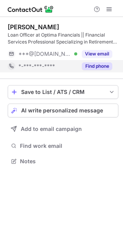 The image size is (123, 231). Describe the element at coordinates (63, 146) in the screenshot. I see `button: Find work email` at that location.